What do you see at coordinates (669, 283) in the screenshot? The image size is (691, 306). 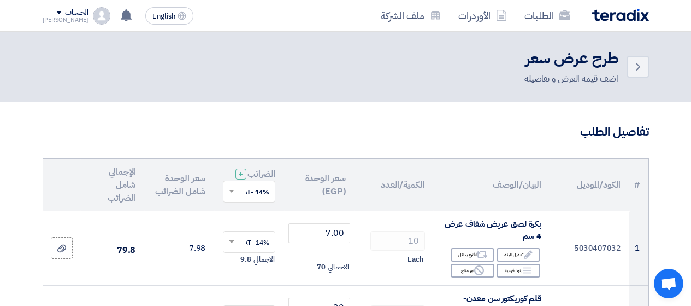 I see `a: Open chat` at bounding box center [669, 283].